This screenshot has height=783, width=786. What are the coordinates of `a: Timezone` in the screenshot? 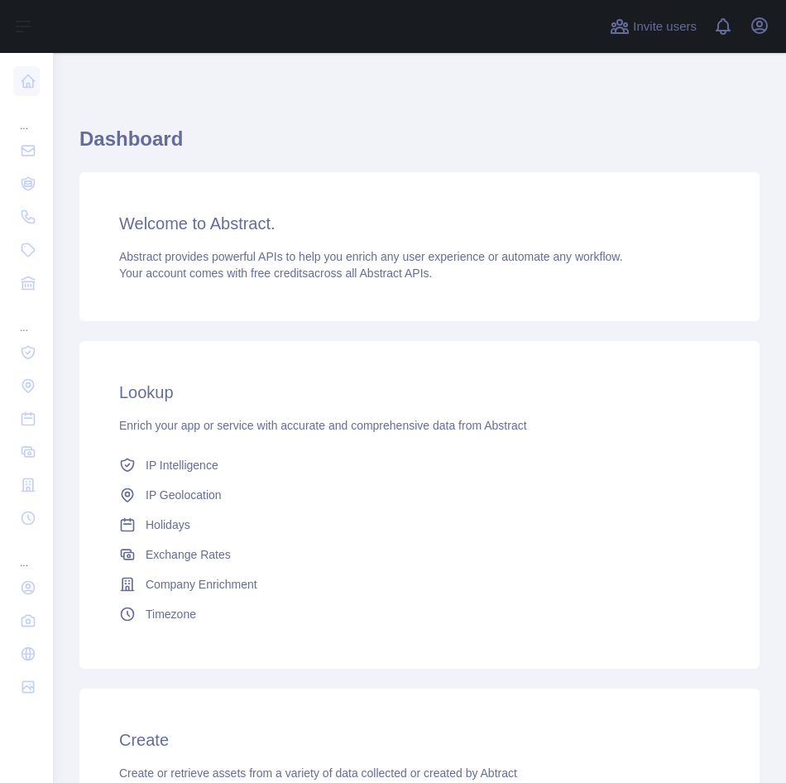 It's located at (420, 614).